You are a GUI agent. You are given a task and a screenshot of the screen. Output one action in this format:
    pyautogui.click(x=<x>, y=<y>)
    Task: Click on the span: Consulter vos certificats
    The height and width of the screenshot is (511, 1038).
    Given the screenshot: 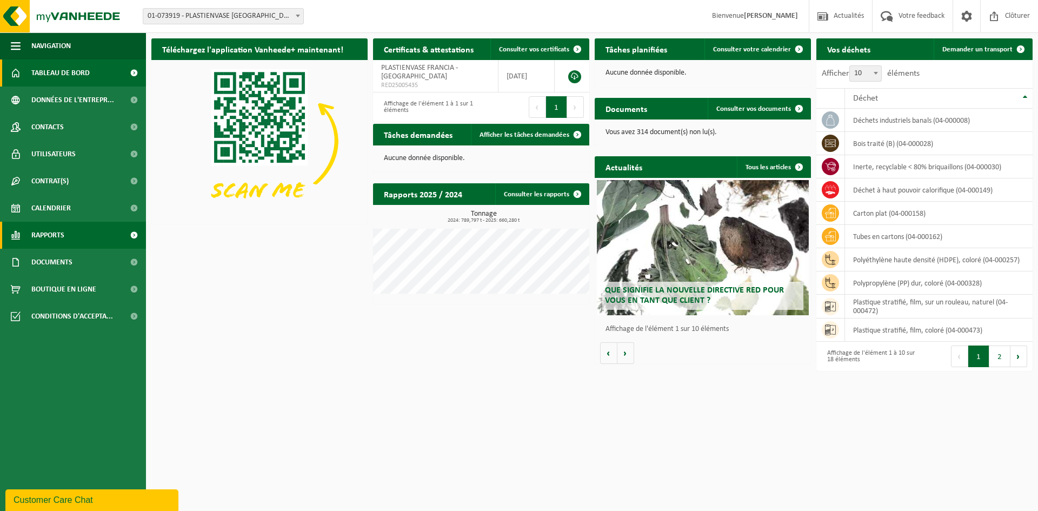 What is the action you would take?
    pyautogui.click(x=534, y=49)
    